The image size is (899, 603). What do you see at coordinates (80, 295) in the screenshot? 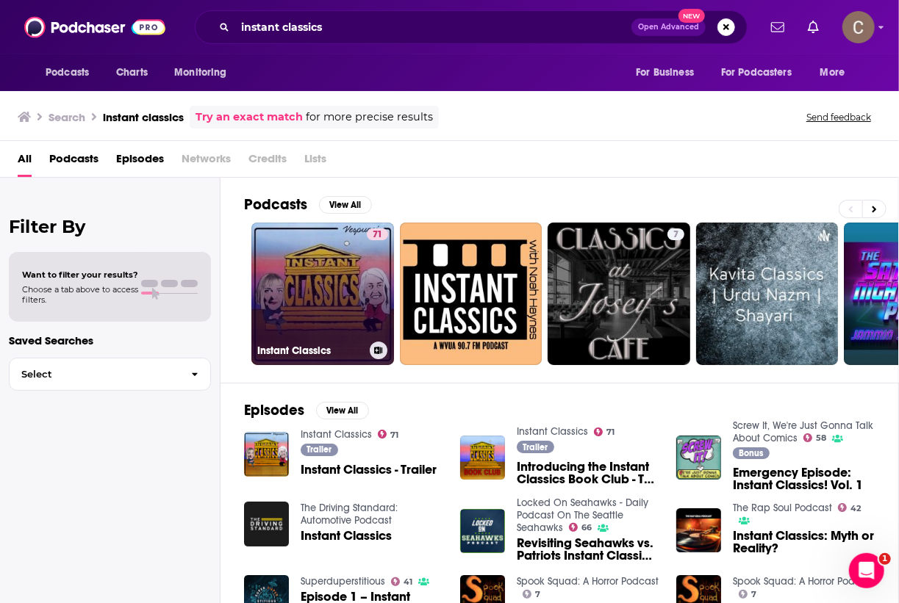
I see `span: Choose a tab above to access filters.` at bounding box center [80, 295].